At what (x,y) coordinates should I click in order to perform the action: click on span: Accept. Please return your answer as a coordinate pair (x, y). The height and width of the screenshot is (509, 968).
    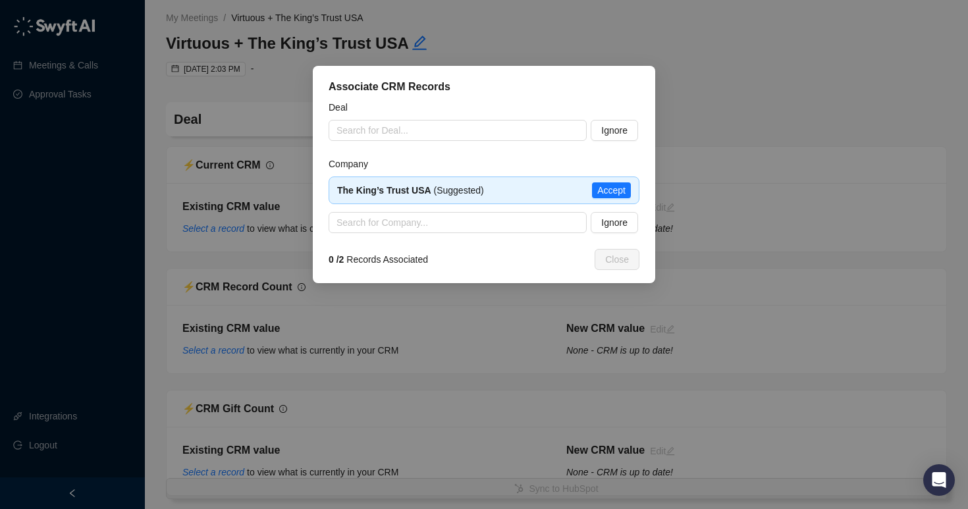
    Looking at the image, I should click on (611, 190).